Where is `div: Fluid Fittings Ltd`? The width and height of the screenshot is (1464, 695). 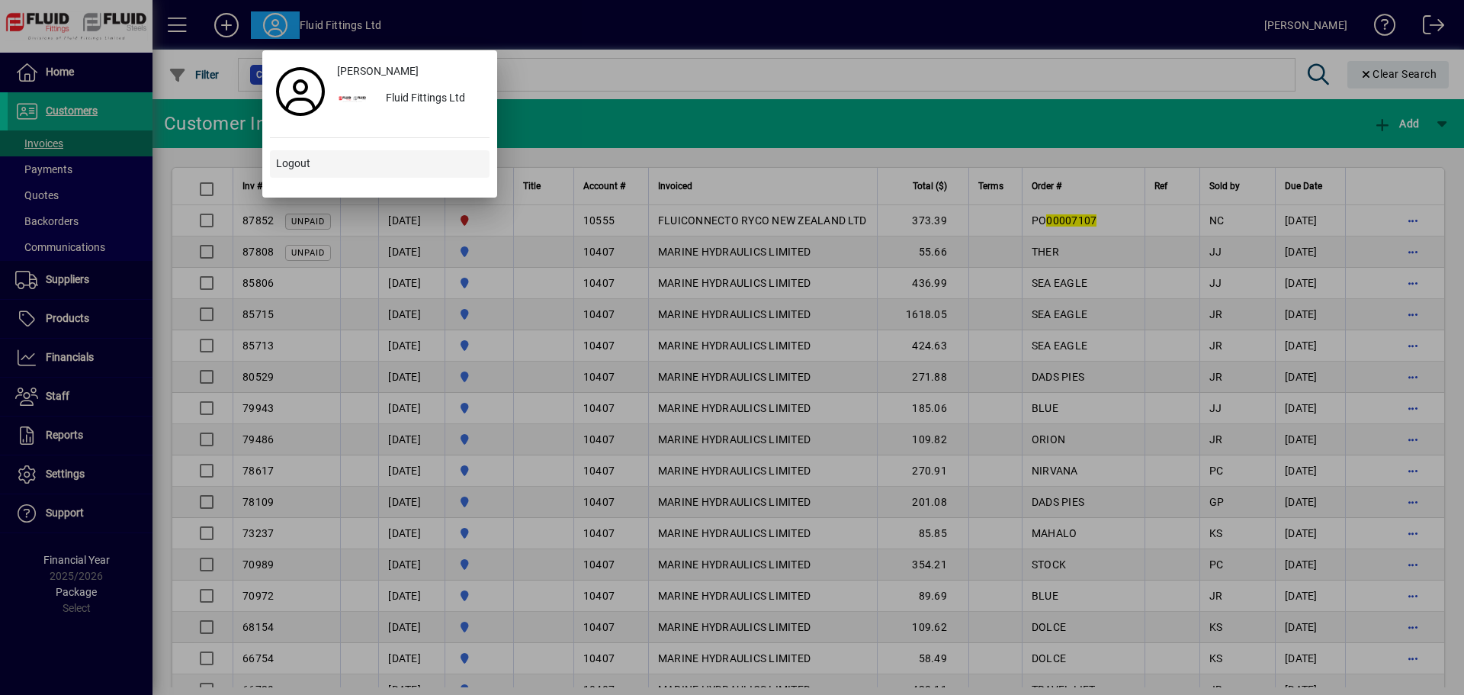
div: Fluid Fittings Ltd is located at coordinates (432, 99).